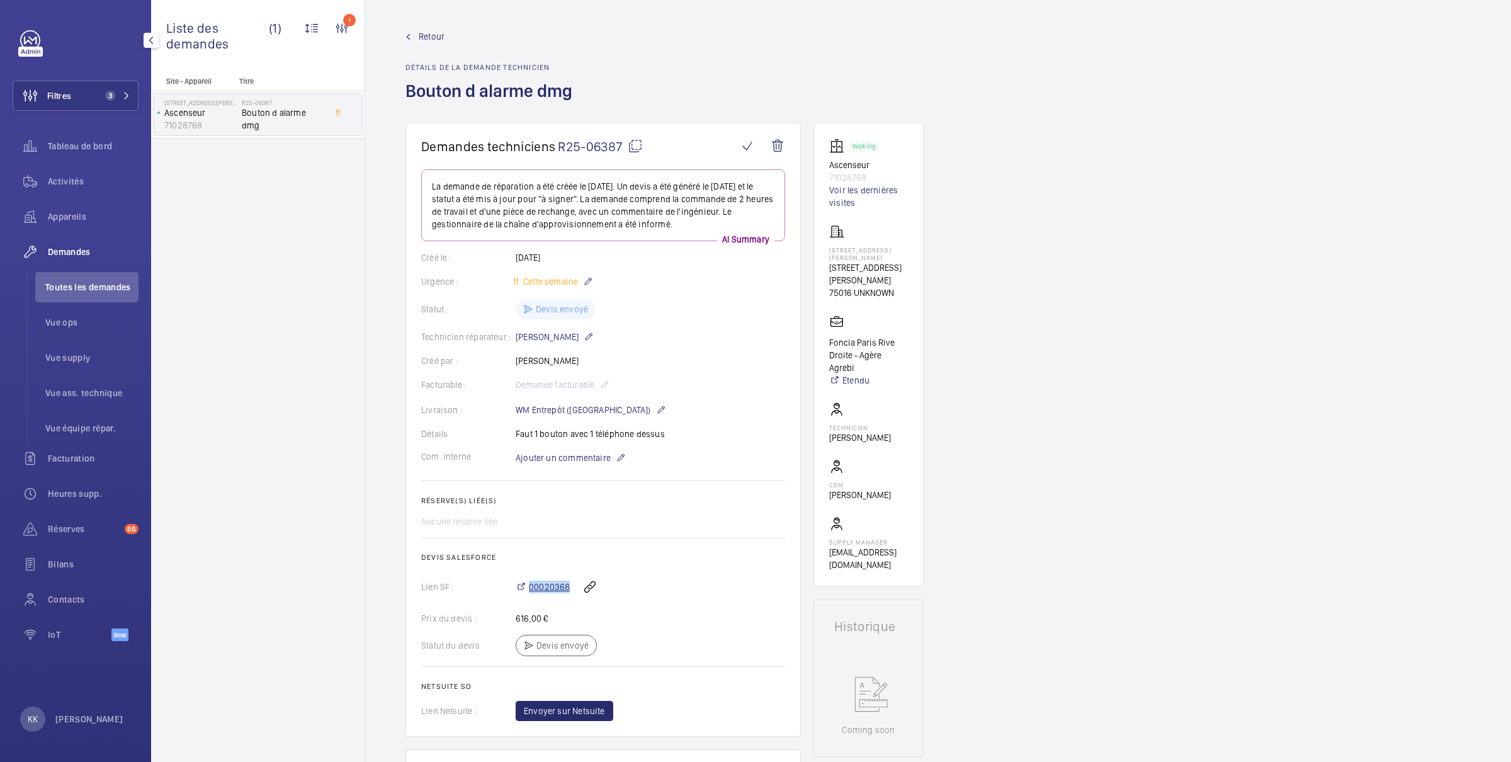  Describe the element at coordinates (110, 96) in the screenshot. I see `span: 3` at that location.